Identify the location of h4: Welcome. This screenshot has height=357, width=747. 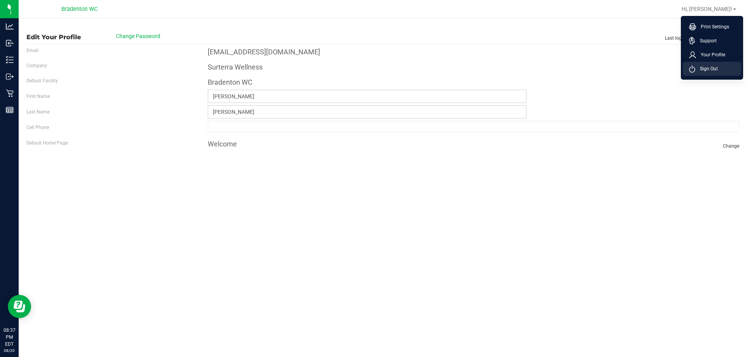
(473, 144).